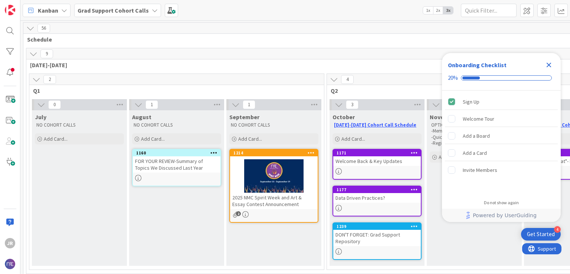 The width and height of the screenshot is (570, 274). I want to click on span: August, so click(142, 117).